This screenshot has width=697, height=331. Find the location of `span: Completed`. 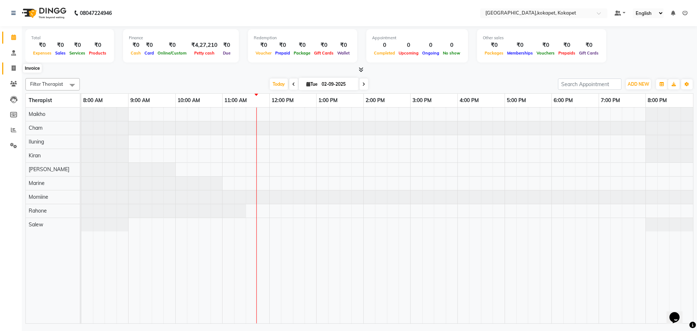

span: Completed is located at coordinates (384, 53).